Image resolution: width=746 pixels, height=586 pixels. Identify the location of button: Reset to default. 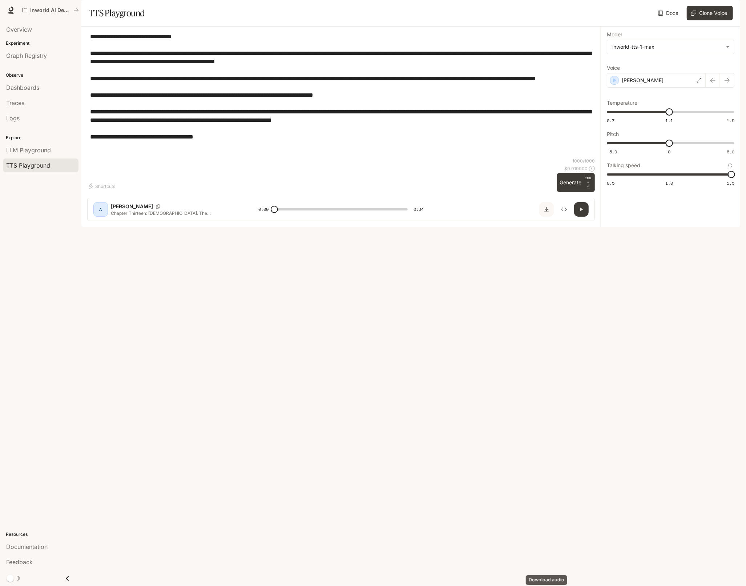
(731, 165).